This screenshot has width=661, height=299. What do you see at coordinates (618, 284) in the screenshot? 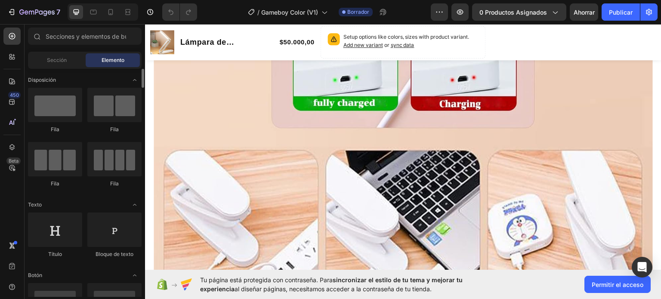
I see `button: Permitir el acceso` at bounding box center [618, 284].